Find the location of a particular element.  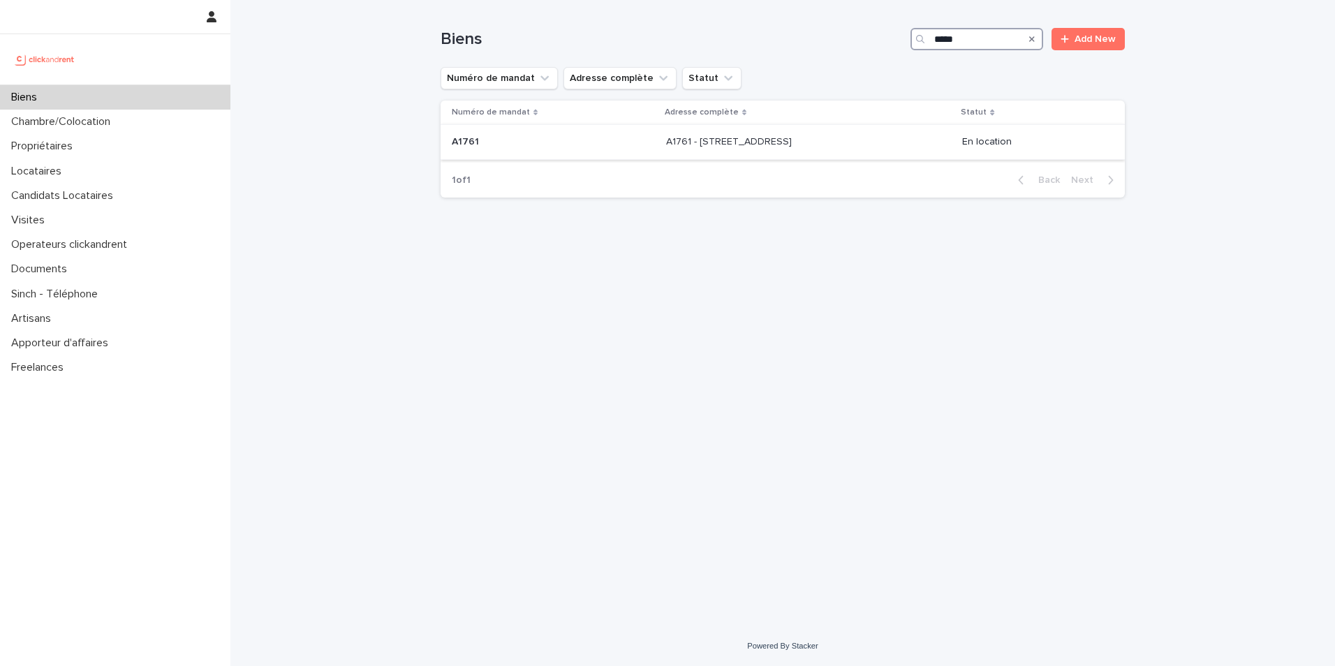

p: A1761 is located at coordinates (466, 140).